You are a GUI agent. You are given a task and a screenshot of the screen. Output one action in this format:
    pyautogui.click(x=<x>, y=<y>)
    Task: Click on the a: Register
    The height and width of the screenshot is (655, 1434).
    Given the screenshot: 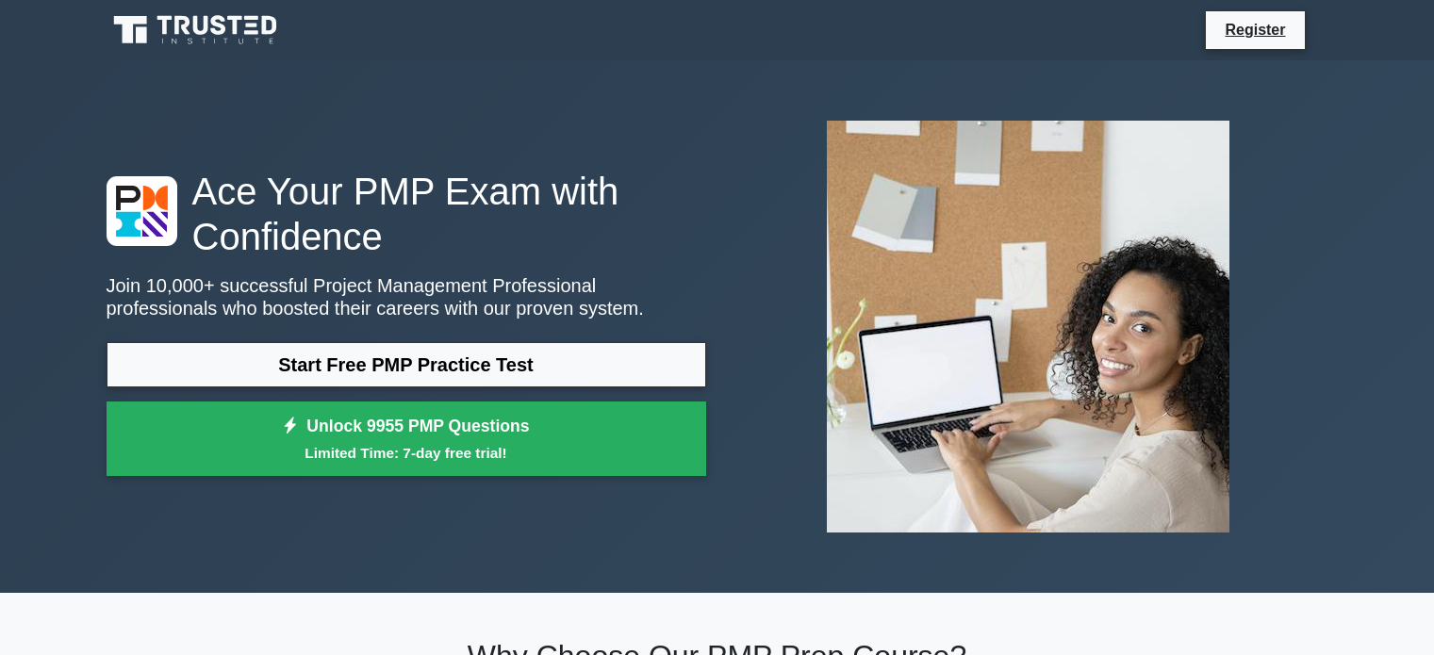 What is the action you would take?
    pyautogui.click(x=1255, y=29)
    